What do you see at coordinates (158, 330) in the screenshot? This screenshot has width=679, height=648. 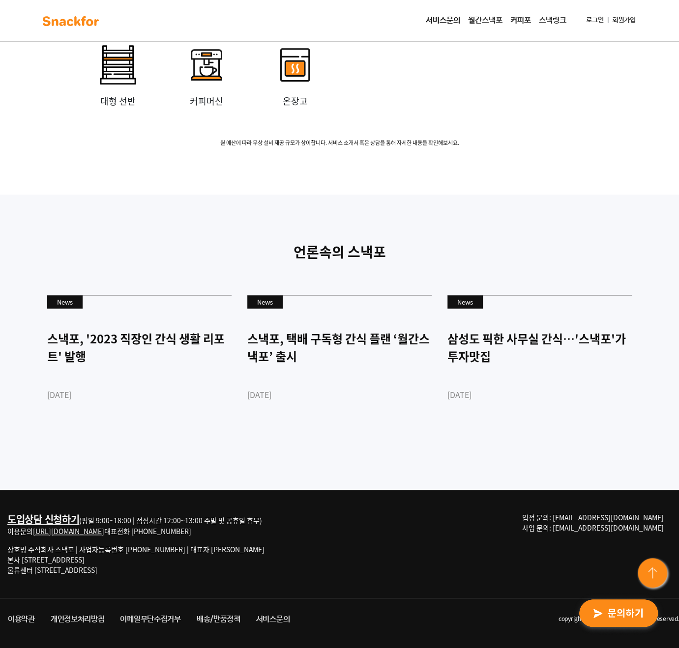 I see `span: 설정` at bounding box center [158, 330].